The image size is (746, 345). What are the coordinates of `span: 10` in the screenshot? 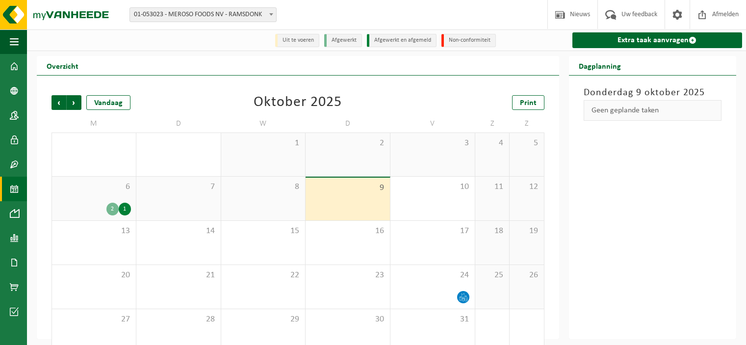 It's located at (433, 187).